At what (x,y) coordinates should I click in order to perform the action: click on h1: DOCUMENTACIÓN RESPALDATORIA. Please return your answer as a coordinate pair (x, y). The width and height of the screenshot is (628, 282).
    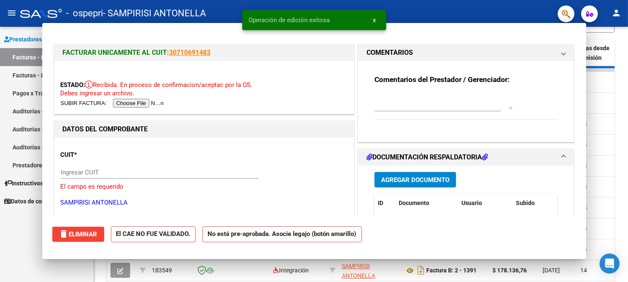
    Looking at the image, I should click on (427, 157).